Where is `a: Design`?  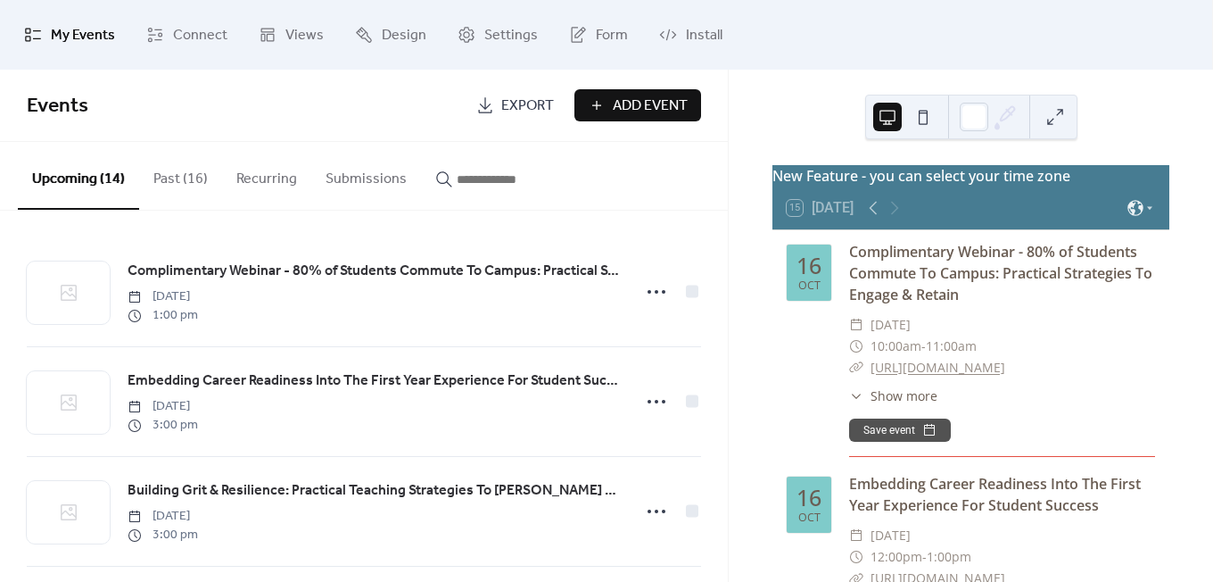
a: Design is located at coordinates (391, 35).